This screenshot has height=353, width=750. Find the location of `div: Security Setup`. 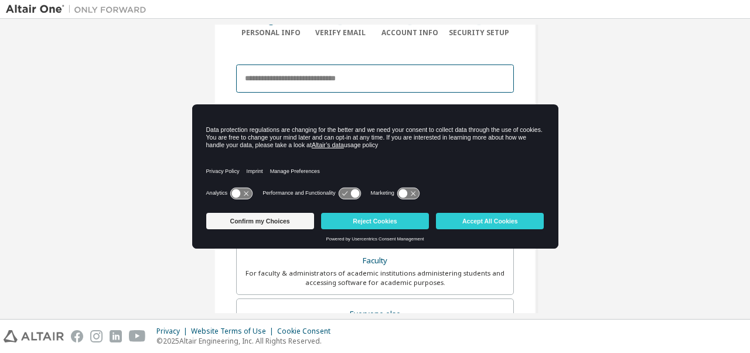

div: Security Setup is located at coordinates (480, 33).